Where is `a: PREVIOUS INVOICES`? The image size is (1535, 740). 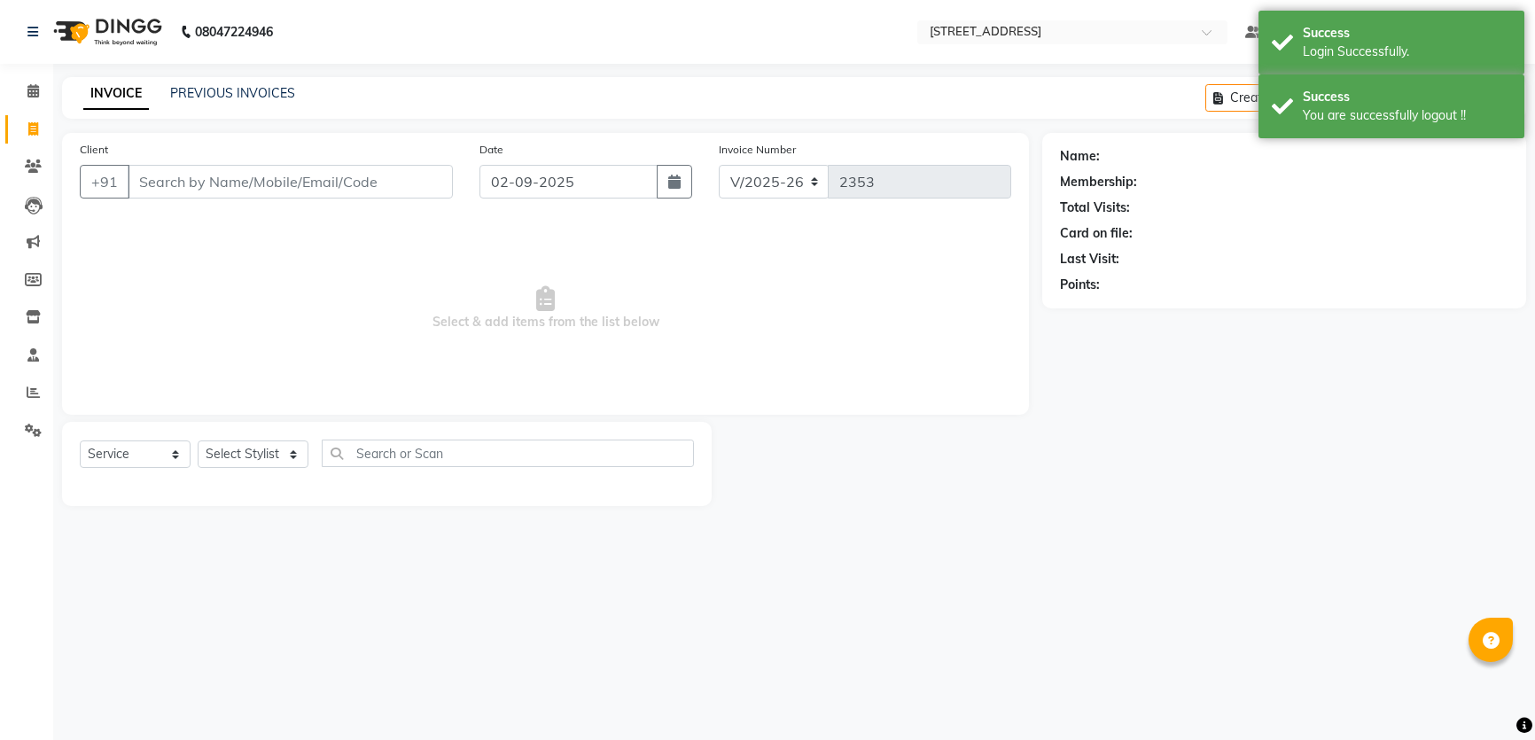
a: PREVIOUS INVOICES is located at coordinates (232, 93).